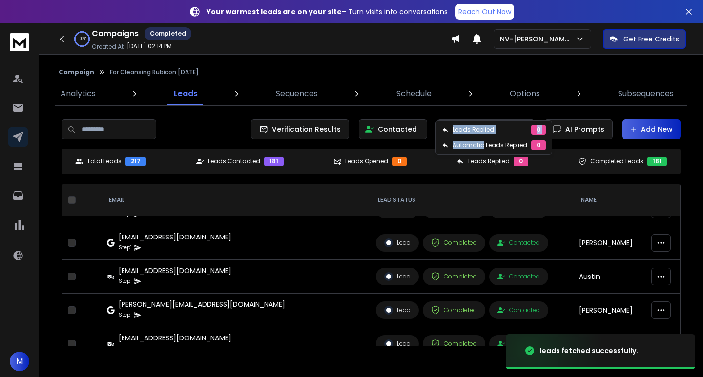 The image size is (703, 377). I want to click on a: Leads, so click(185, 94).